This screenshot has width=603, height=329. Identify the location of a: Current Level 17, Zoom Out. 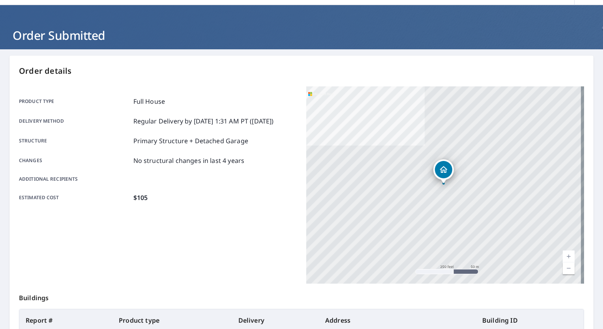
(569, 268).